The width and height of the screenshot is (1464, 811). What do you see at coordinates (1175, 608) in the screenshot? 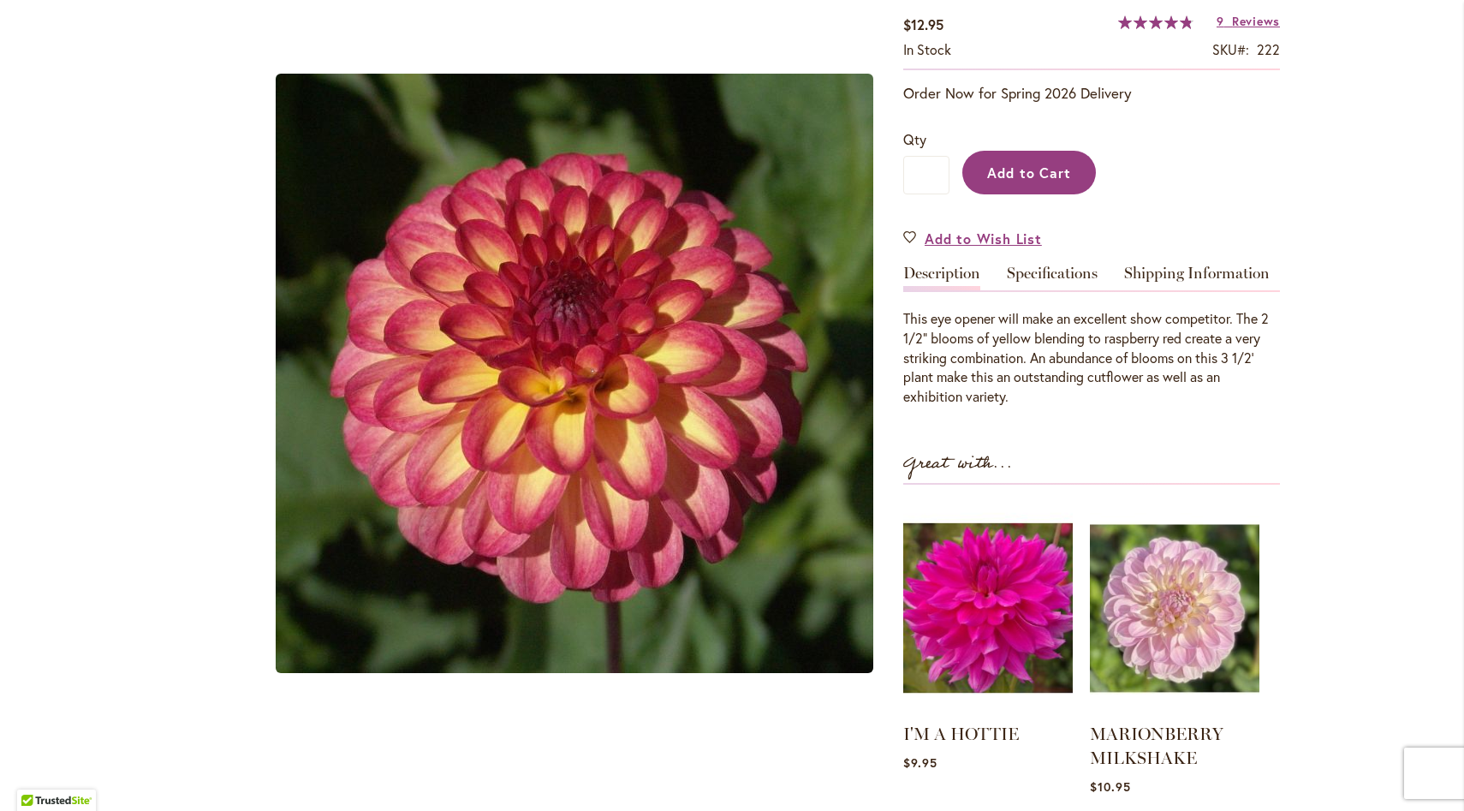
I see `img: MARIONBERRY MILKSHAKE` at bounding box center [1175, 608].